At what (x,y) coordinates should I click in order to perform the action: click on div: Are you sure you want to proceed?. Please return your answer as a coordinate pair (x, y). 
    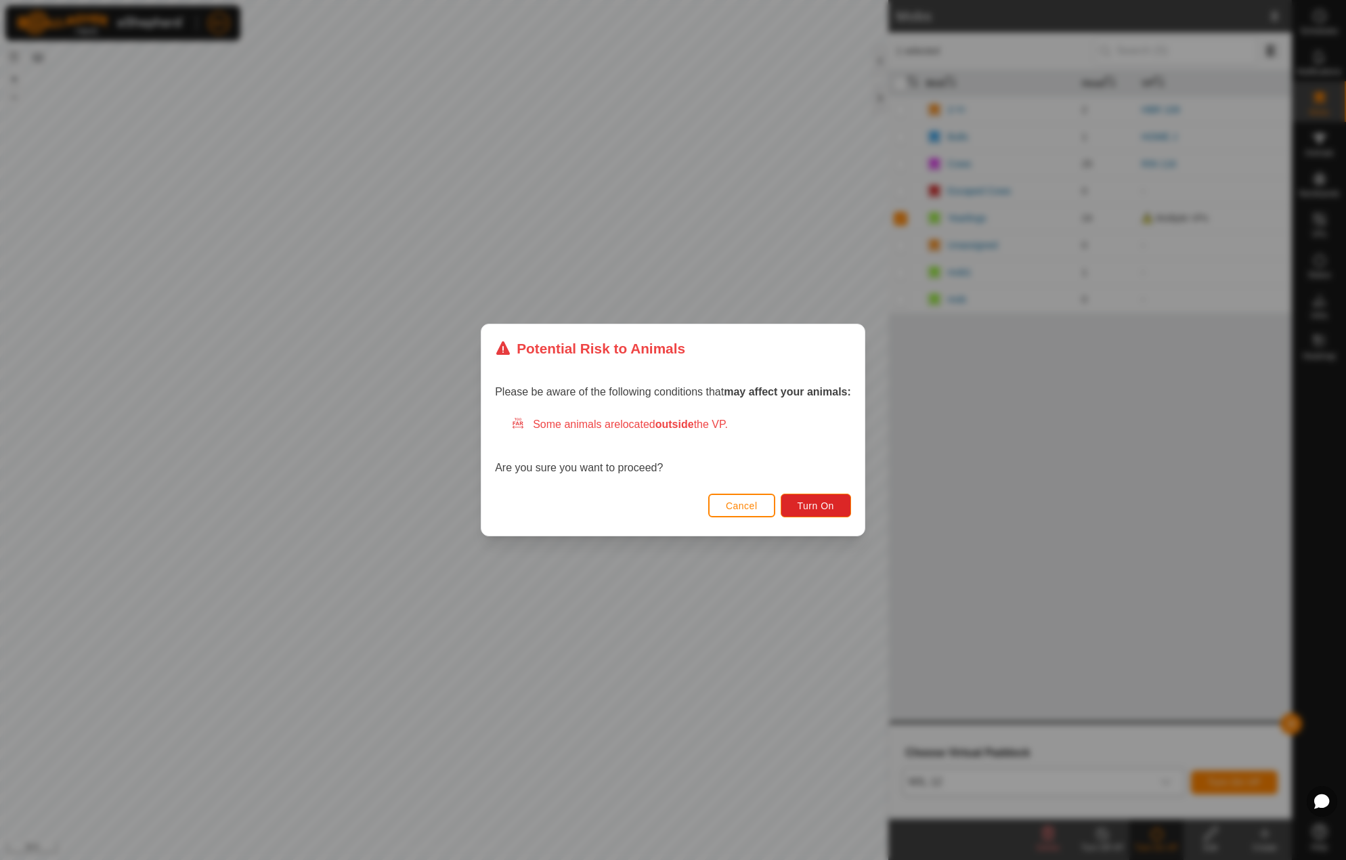
    Looking at the image, I should click on (673, 446).